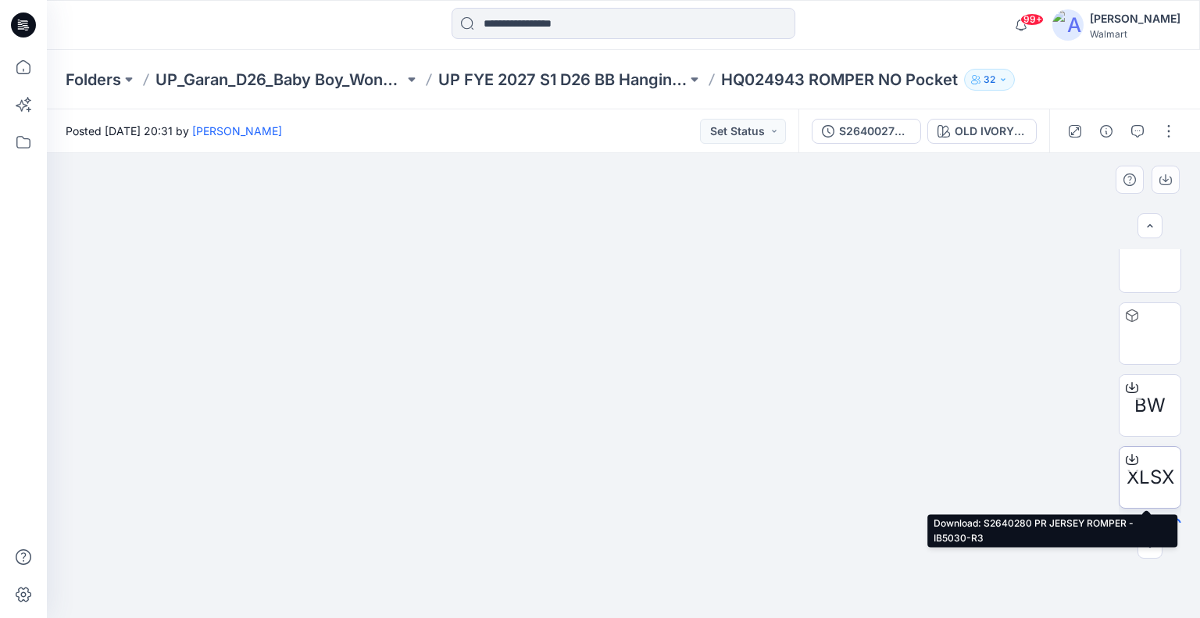 The image size is (1200, 618). I want to click on button: S26400272 ROMPER NO Pocket, so click(866, 131).